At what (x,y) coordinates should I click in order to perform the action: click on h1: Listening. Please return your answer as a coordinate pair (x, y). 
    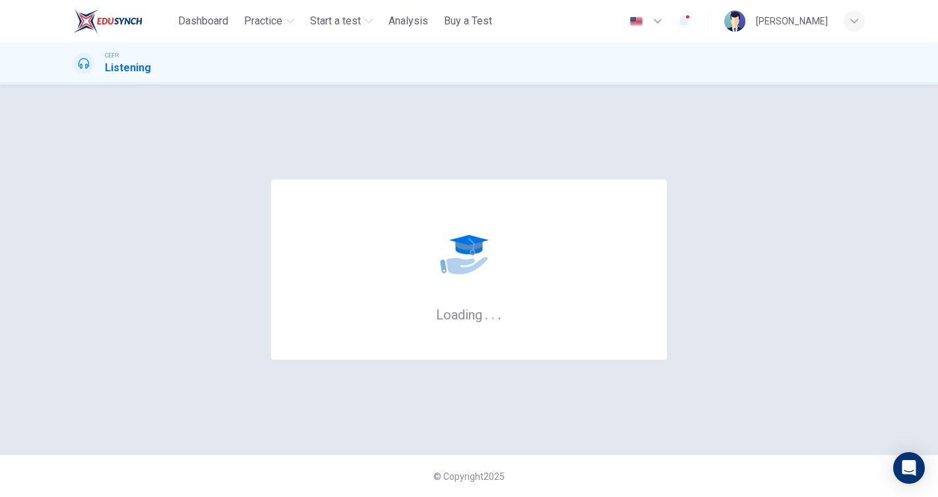
    Looking at the image, I should click on (128, 68).